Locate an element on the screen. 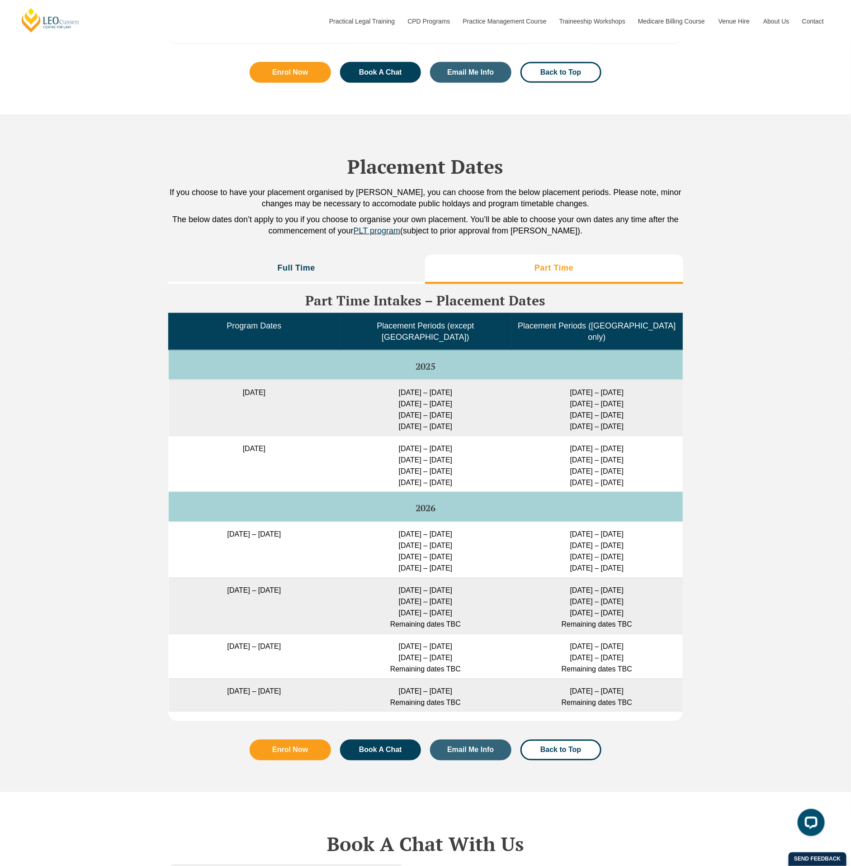  a: CPD Programs is located at coordinates (428, 21).